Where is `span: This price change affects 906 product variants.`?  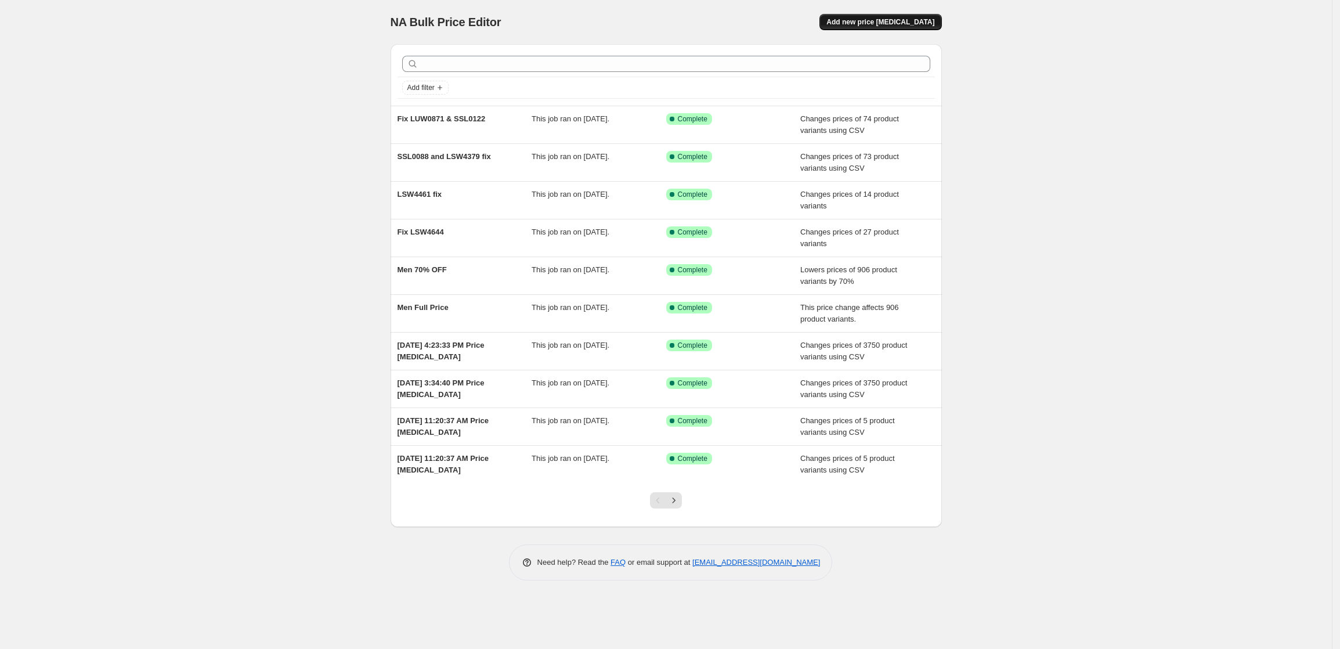 span: This price change affects 906 product variants. is located at coordinates (850, 313).